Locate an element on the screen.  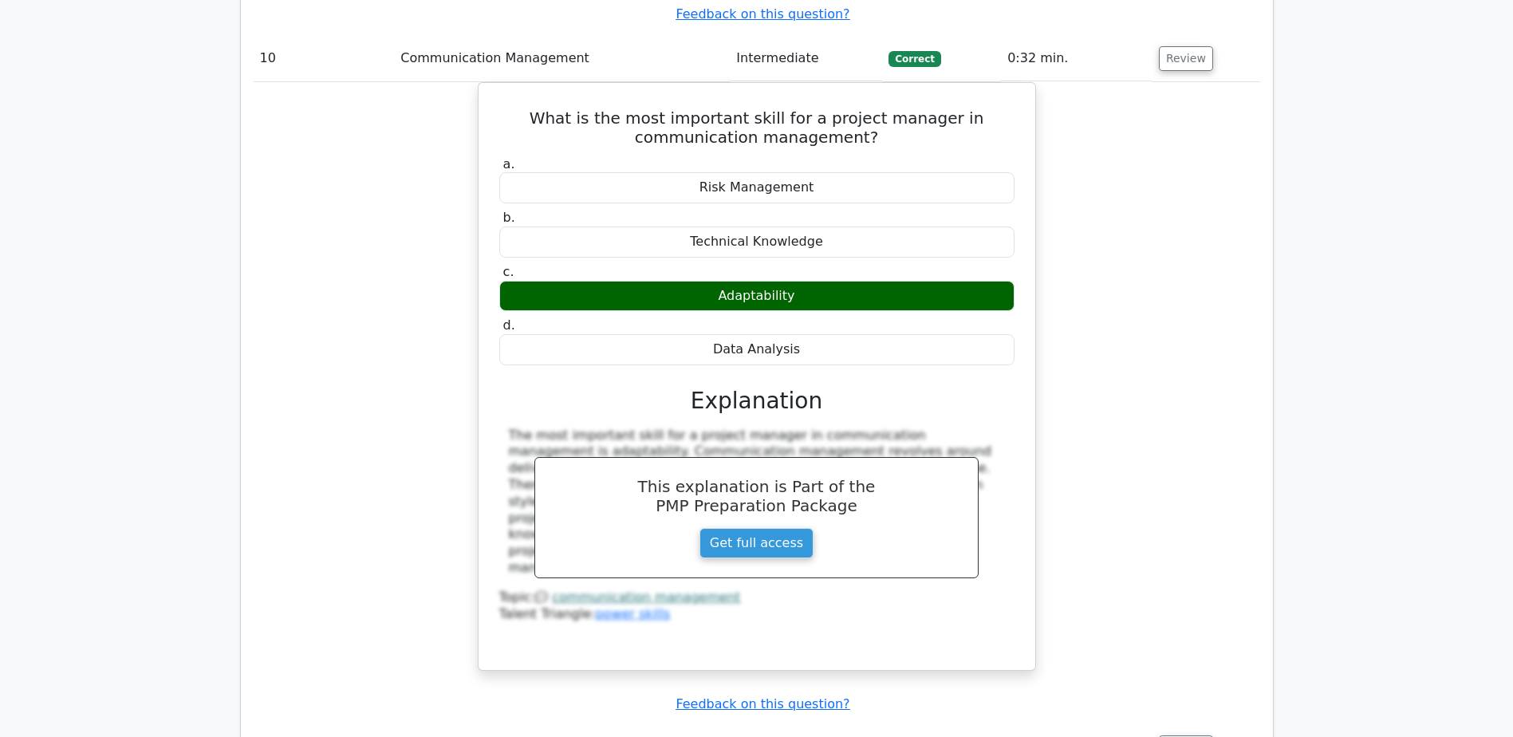
div: Data Analysis is located at coordinates (757, 349).